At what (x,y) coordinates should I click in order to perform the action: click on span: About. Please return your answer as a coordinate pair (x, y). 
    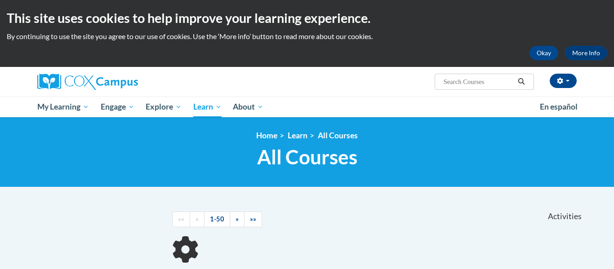
    Looking at the image, I should click on (248, 107).